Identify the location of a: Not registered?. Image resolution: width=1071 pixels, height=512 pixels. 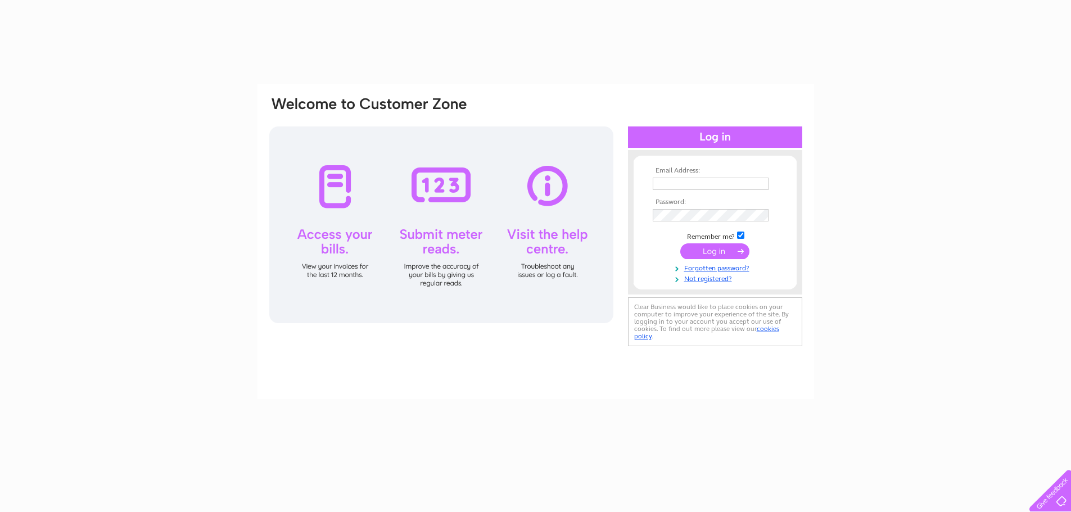
(716, 278).